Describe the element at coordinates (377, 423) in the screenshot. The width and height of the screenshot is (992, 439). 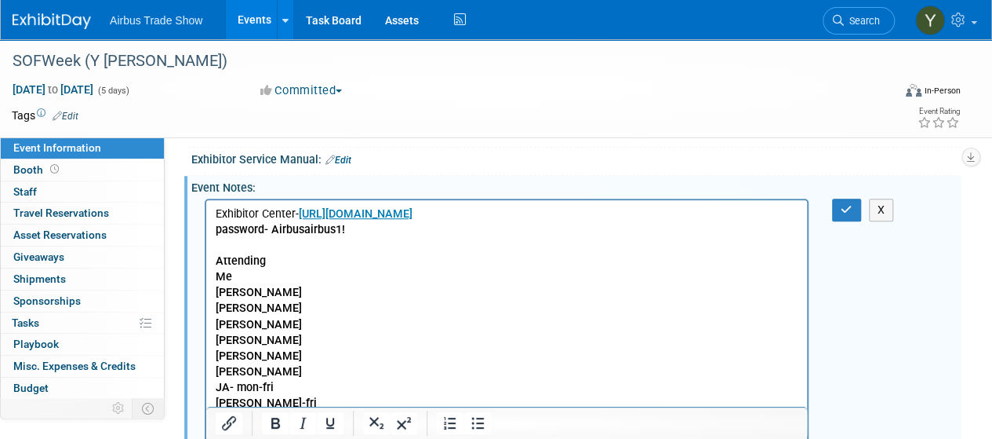
I see `button: Subscript` at that location.